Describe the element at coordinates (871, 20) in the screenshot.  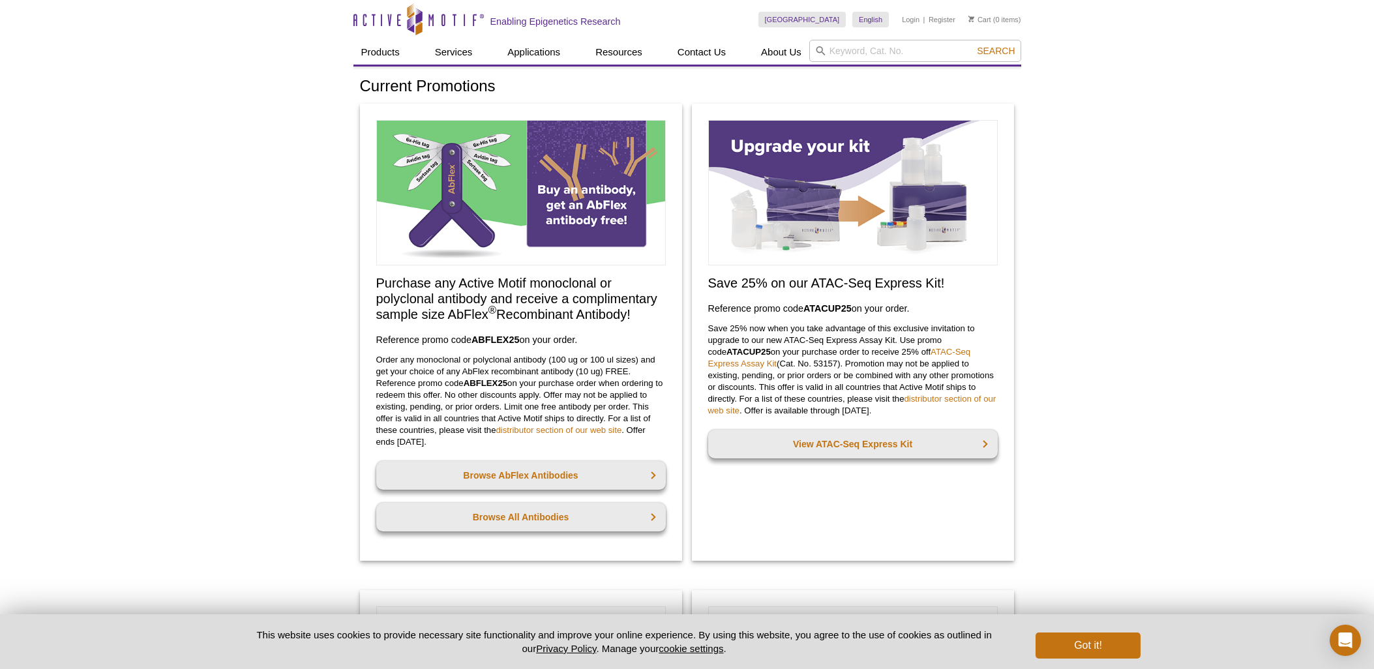
I see `a: English` at that location.